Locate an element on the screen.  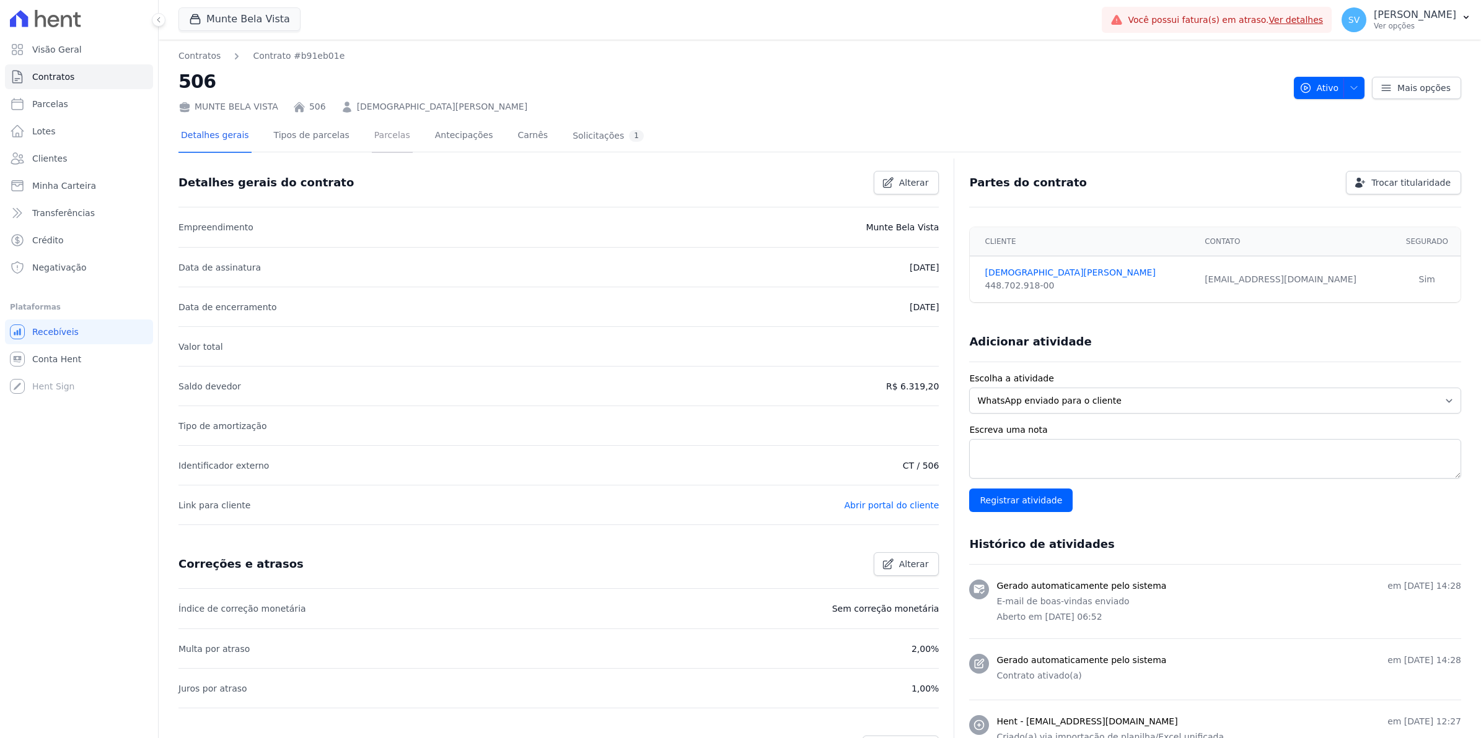
p: Multa por atraso is located at coordinates (214, 649).